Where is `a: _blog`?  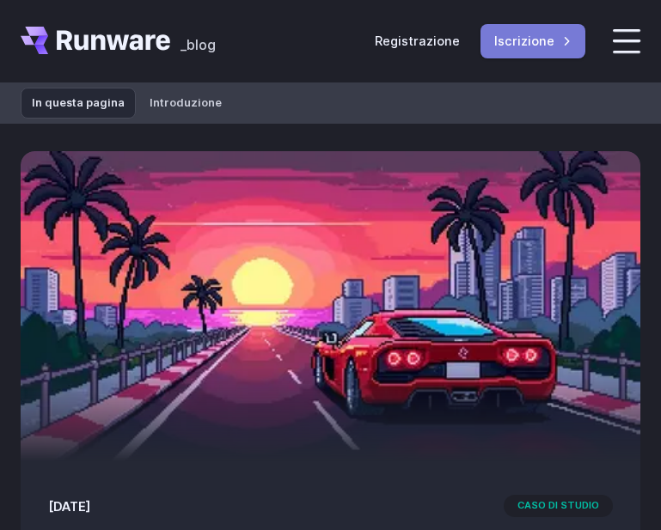
a: _blog is located at coordinates (198, 40).